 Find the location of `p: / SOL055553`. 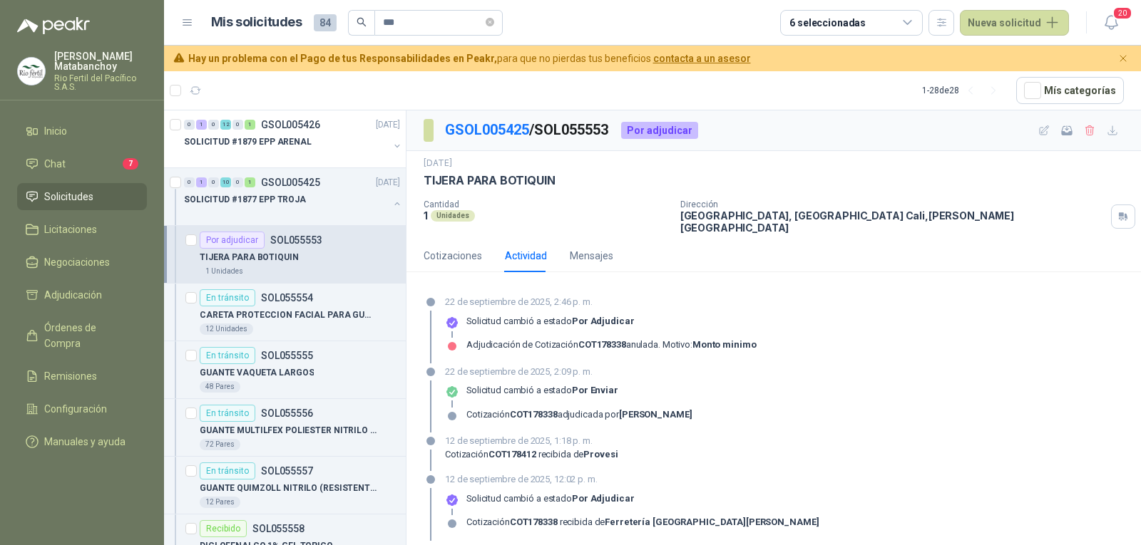

p: / SOL055553 is located at coordinates (527, 130).